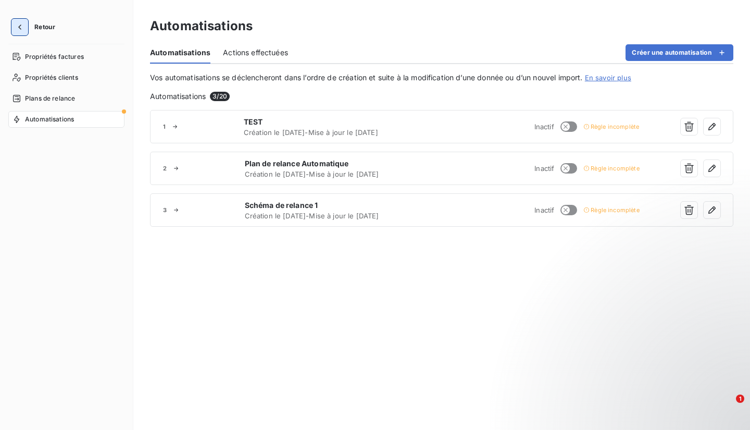  What do you see at coordinates (45, 27) in the screenshot?
I see `span: Retour` at bounding box center [45, 27].